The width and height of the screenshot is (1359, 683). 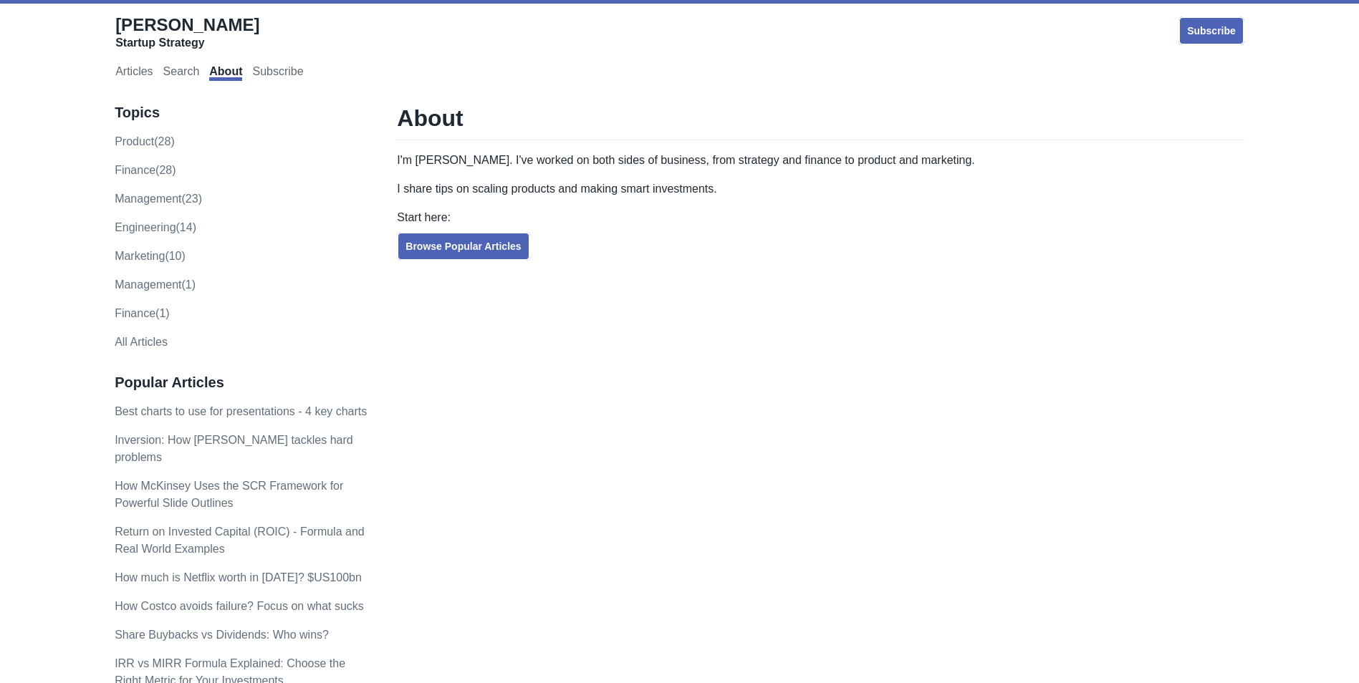 What do you see at coordinates (463, 246) in the screenshot?
I see `a: Browse Popular Articles` at bounding box center [463, 246].